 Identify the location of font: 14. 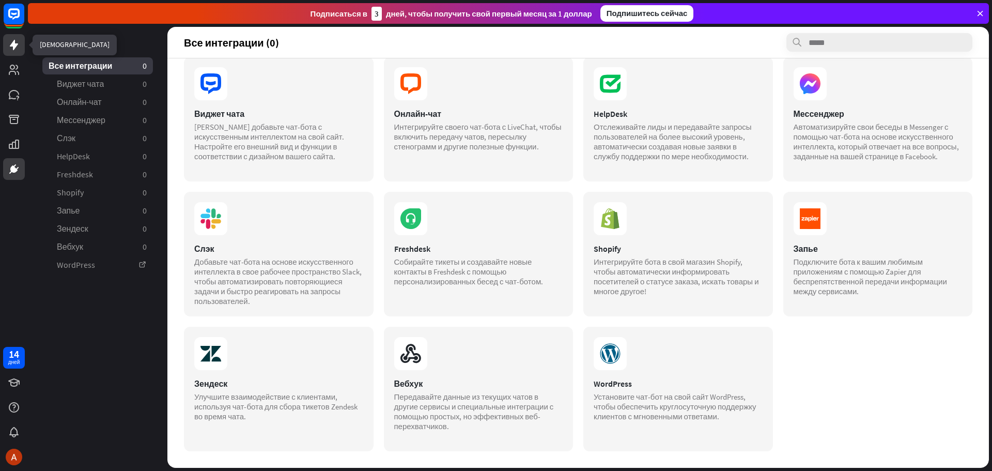
(14, 353).